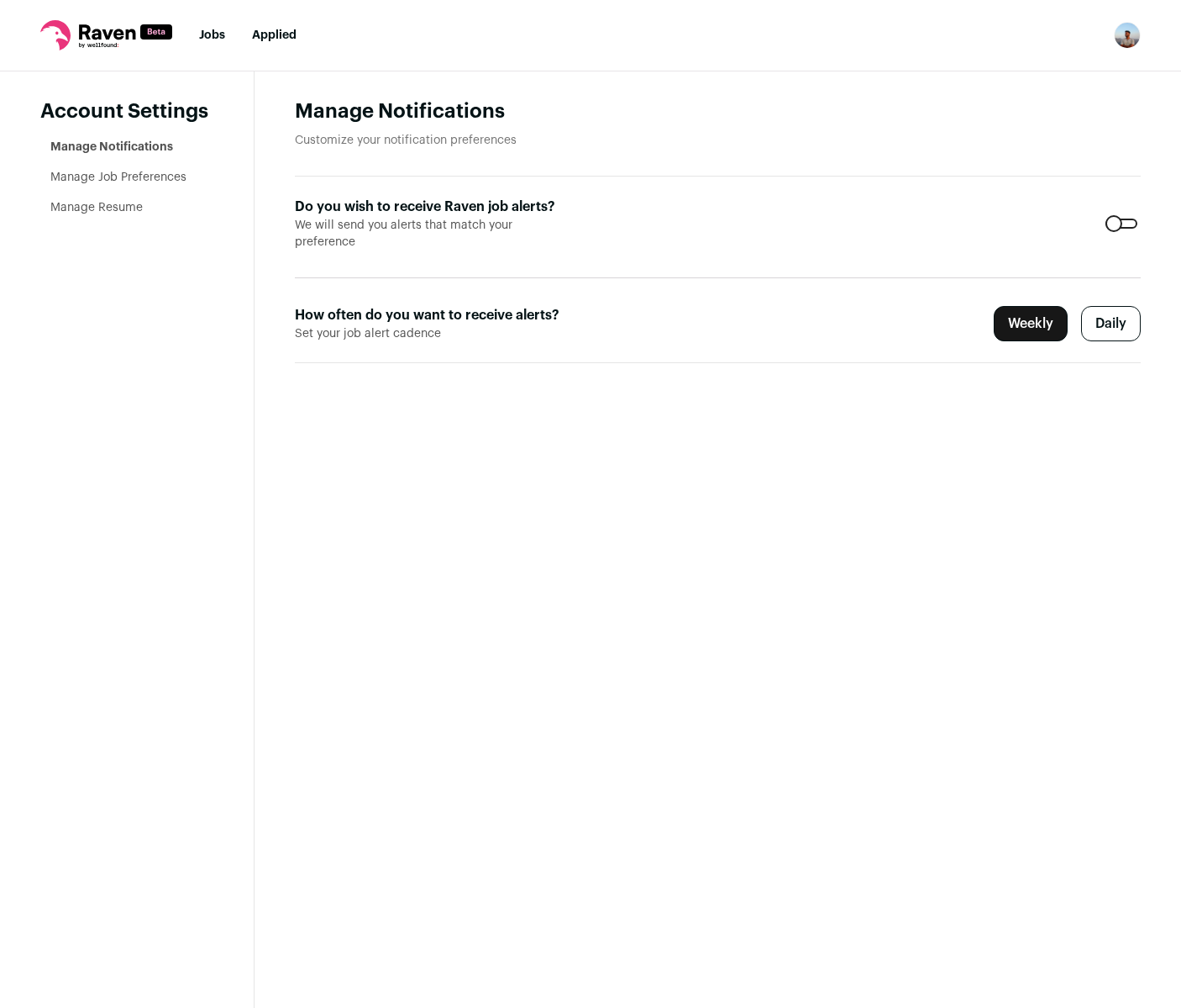 This screenshot has height=1008, width=1181. I want to click on label: Daily, so click(1111, 324).